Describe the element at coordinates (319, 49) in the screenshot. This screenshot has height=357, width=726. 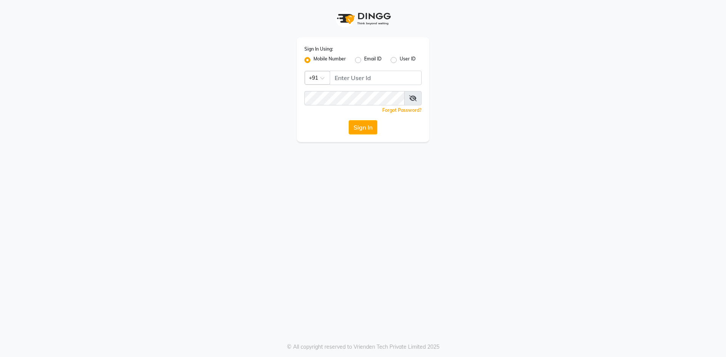
I see `label: Sign In Using:` at that location.